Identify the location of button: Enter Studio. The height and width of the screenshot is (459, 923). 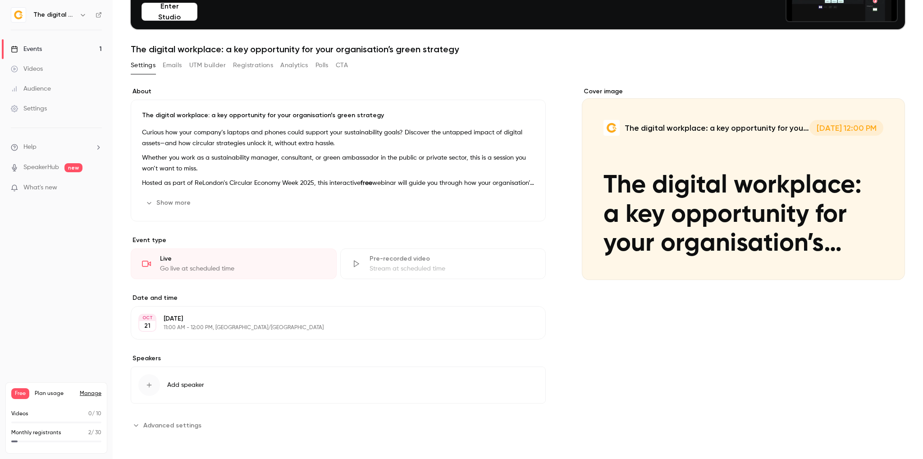
(169, 12).